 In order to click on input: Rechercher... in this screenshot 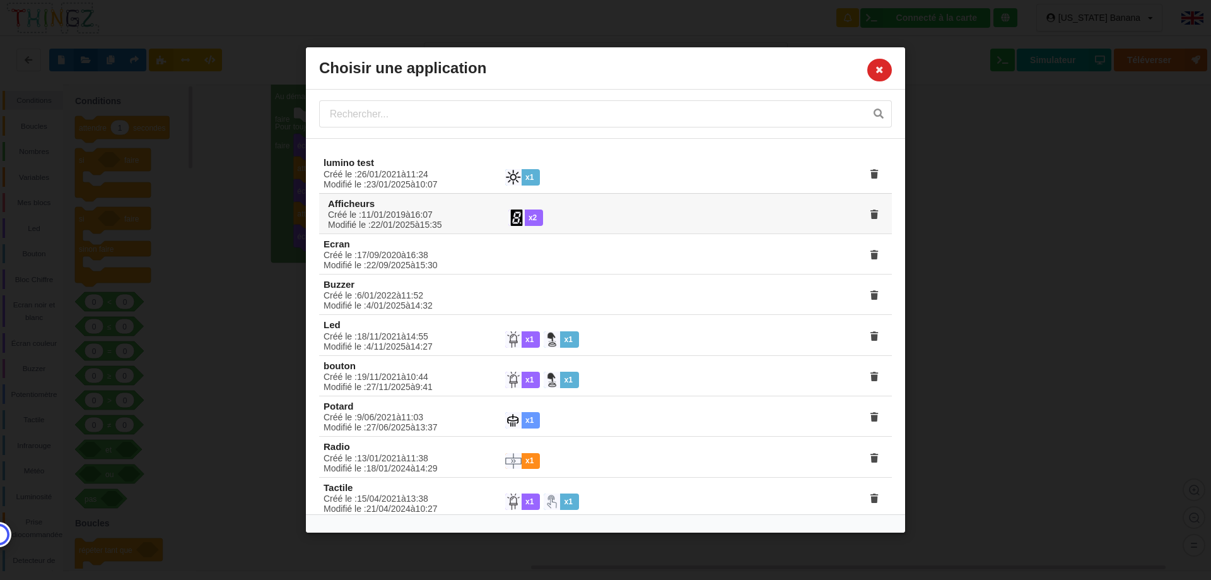, I will do `click(605, 114)`.